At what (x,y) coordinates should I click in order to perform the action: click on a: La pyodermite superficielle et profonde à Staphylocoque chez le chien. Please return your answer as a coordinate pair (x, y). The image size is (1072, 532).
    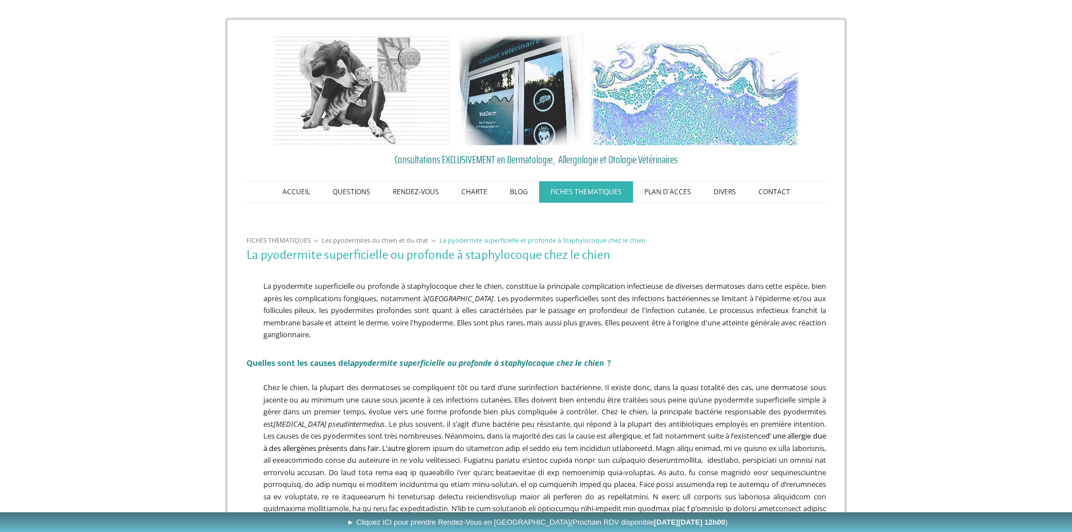
    Looking at the image, I should click on (542, 240).